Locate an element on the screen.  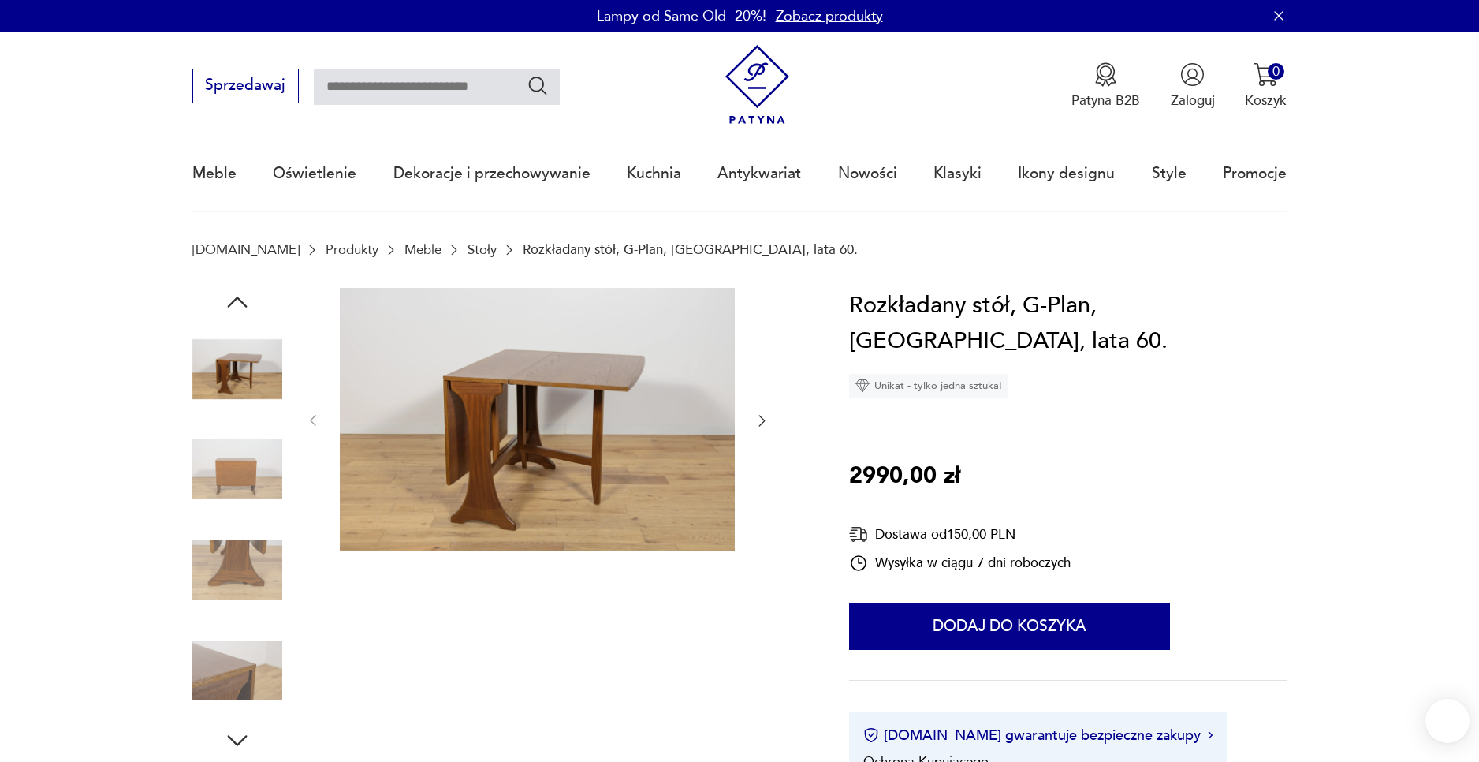
p: Patyna B2B is located at coordinates (1106, 100).